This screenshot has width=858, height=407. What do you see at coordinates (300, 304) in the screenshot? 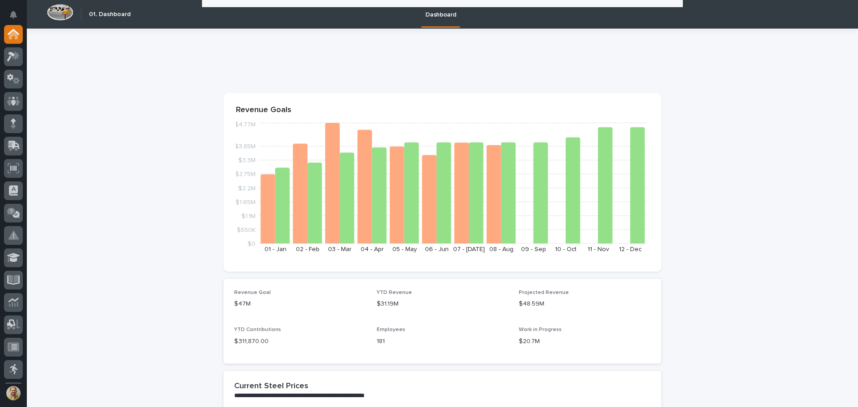
I see `p: $47M` at bounding box center [300, 304].